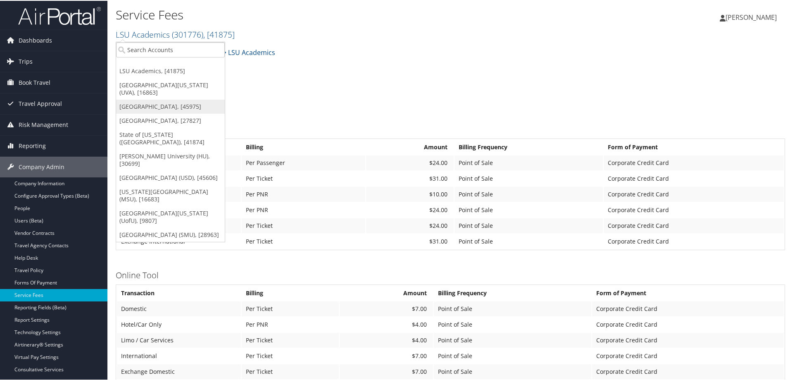 This screenshot has width=790, height=380. I want to click on td: Hotel/Car Only, so click(179, 323).